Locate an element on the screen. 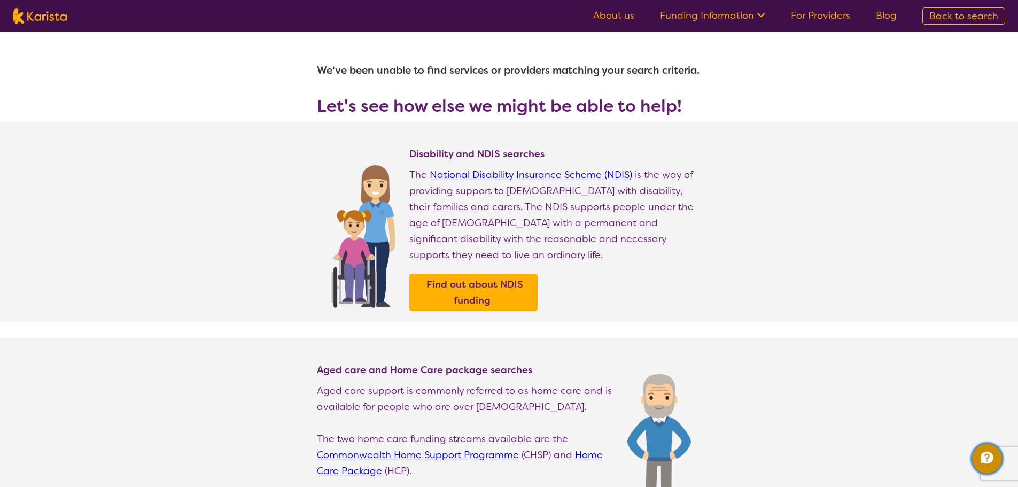 This screenshot has width=1018, height=487. img: Karista logo is located at coordinates (40, 16).